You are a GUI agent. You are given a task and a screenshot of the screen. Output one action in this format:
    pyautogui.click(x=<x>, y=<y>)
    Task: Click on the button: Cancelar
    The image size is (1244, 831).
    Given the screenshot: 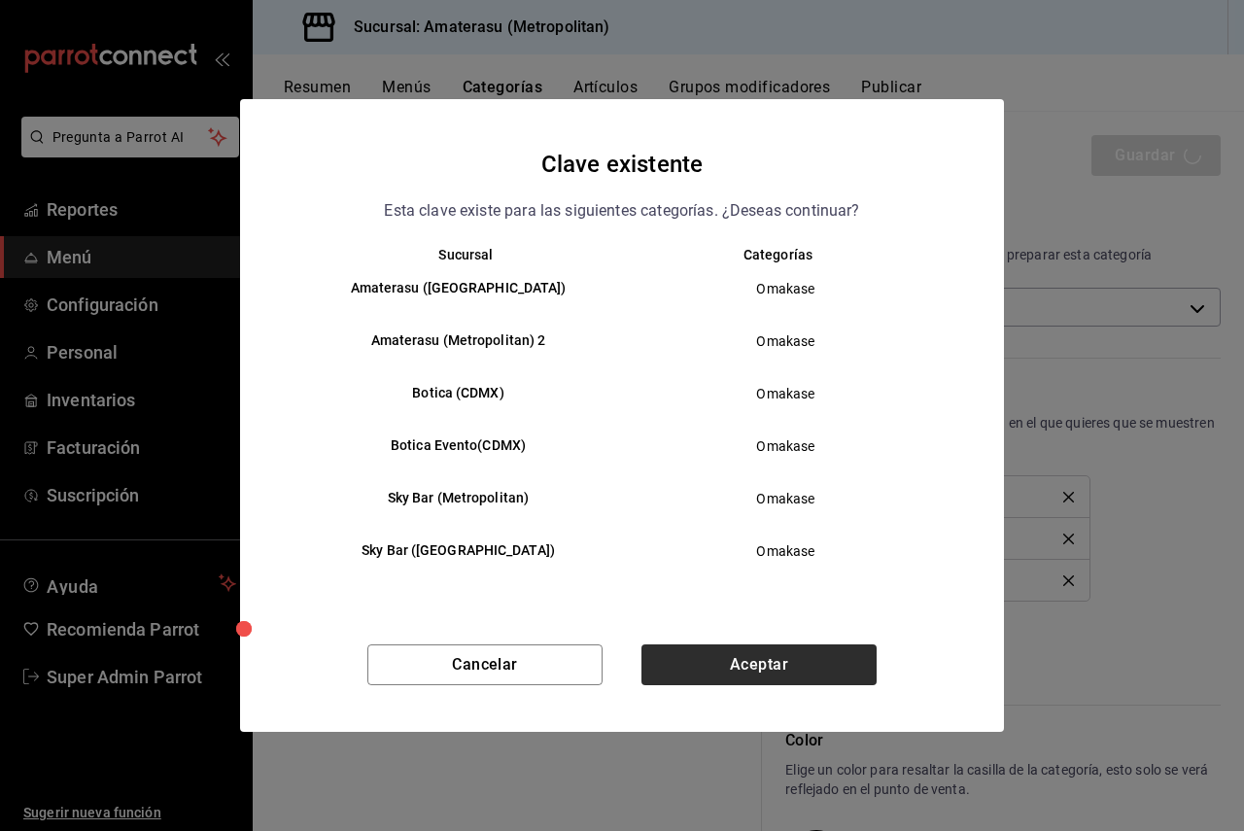 What is the action you would take?
    pyautogui.click(x=485, y=665)
    